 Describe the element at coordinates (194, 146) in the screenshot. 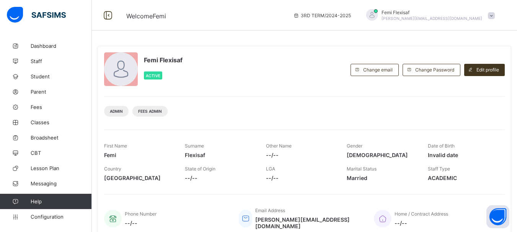

I see `span: Surname` at that location.